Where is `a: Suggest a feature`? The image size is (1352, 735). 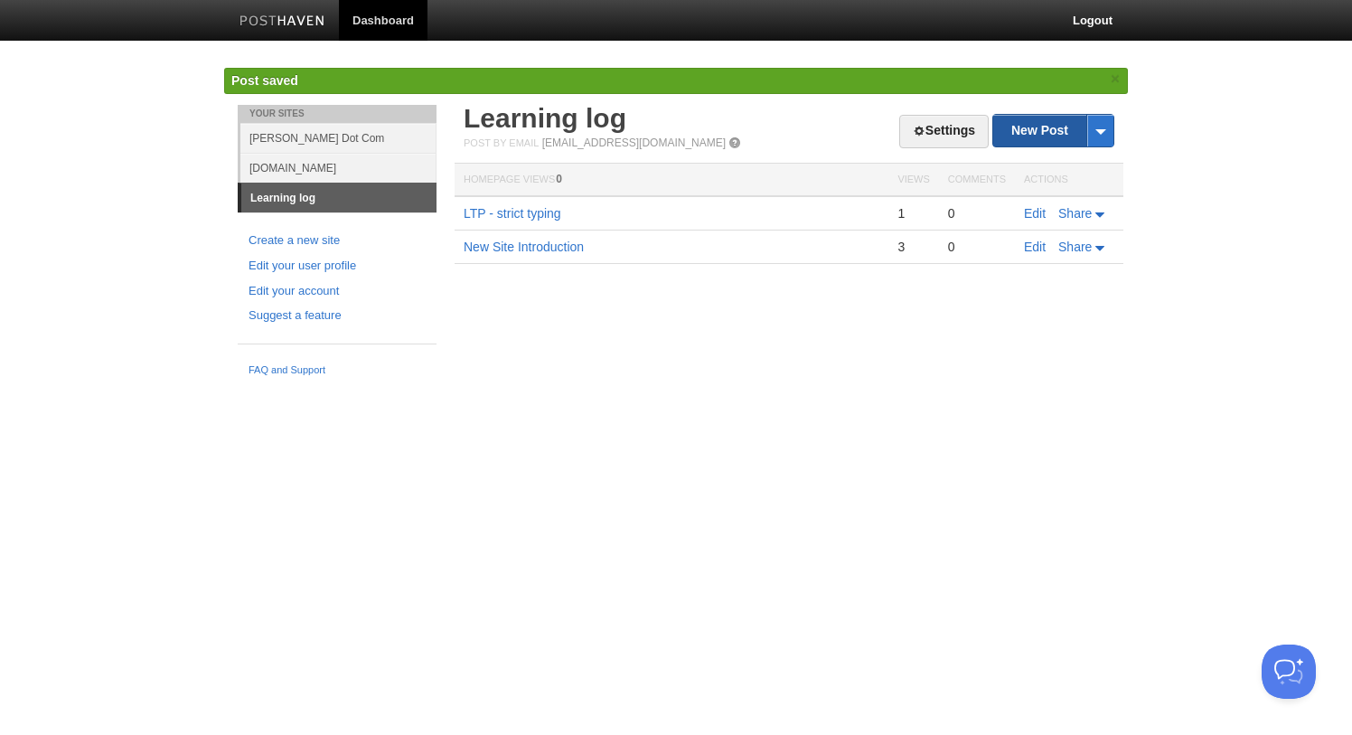 a: Suggest a feature is located at coordinates (337, 315).